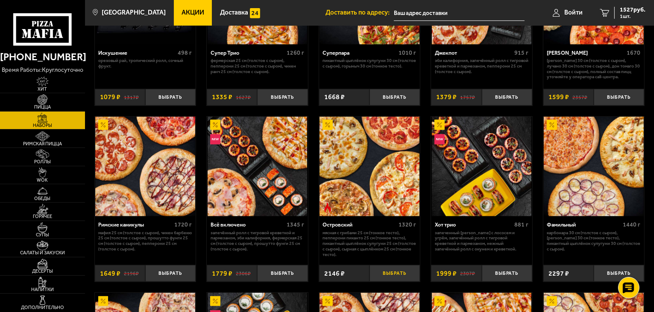 The image size is (654, 312). What do you see at coordinates (359, 53) in the screenshot?
I see `div: Суперпара` at bounding box center [359, 53].